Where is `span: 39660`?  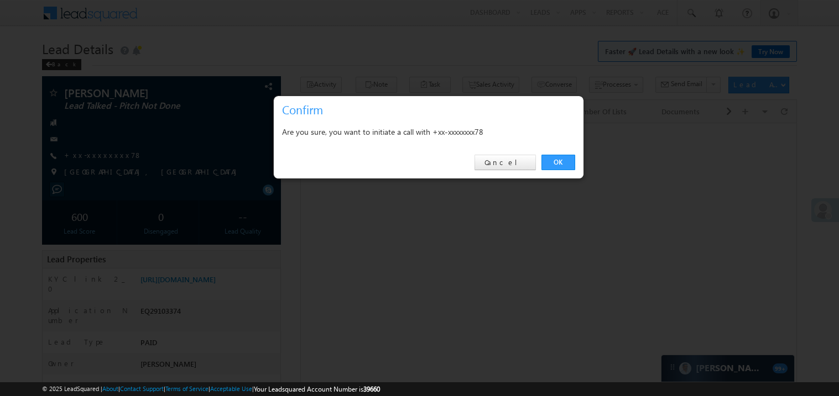 span: 39660 is located at coordinates (372, 389).